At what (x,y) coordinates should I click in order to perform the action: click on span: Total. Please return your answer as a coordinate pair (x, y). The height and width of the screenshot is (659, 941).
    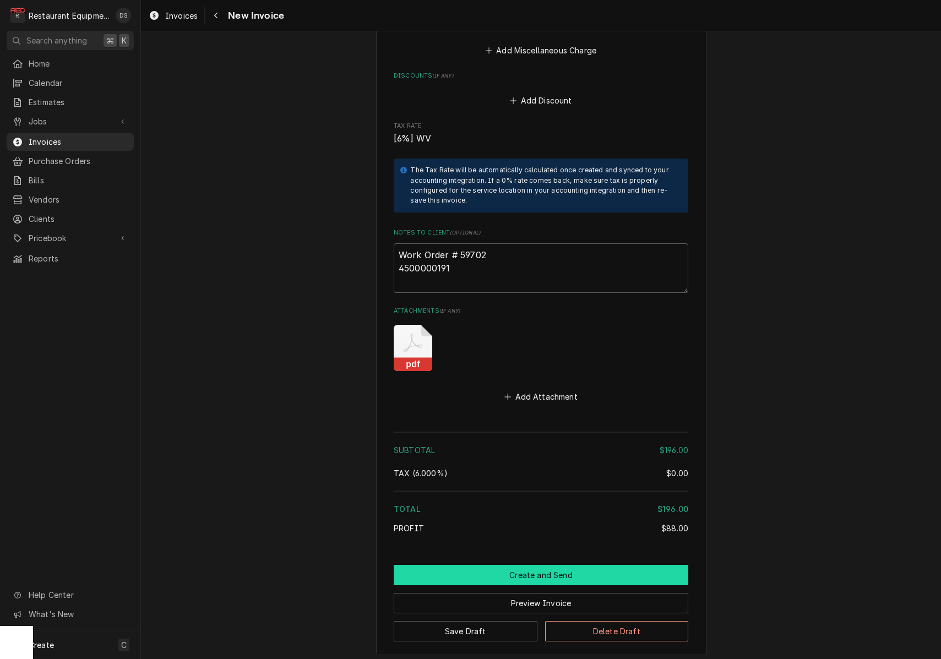
    Looking at the image, I should click on (407, 509).